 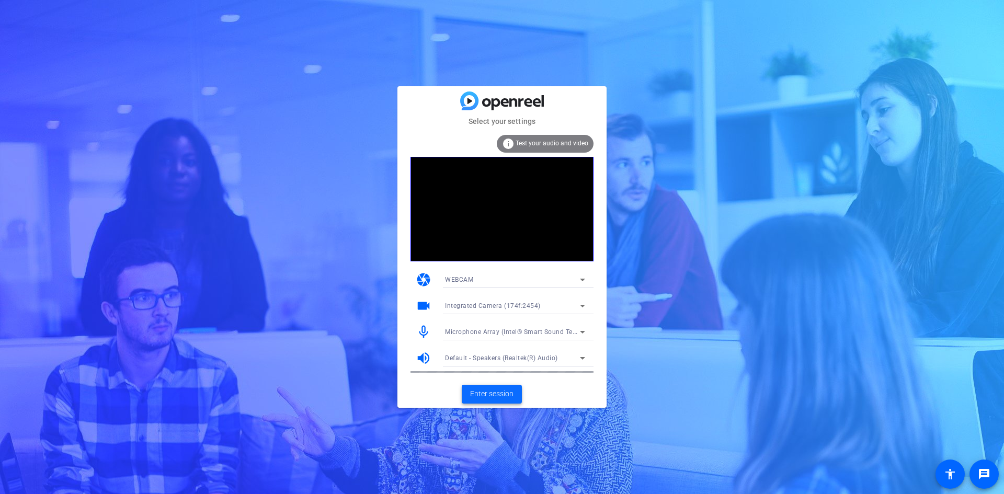 I want to click on button: Enter session, so click(x=492, y=394).